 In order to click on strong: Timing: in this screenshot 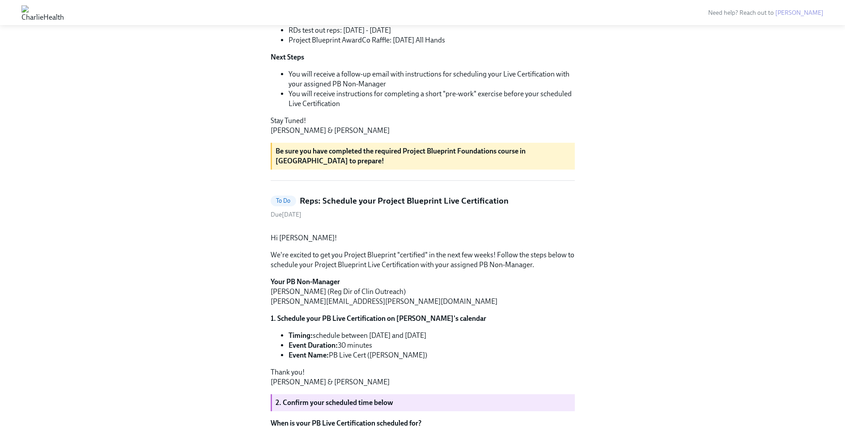, I will do `click(301, 335)`.